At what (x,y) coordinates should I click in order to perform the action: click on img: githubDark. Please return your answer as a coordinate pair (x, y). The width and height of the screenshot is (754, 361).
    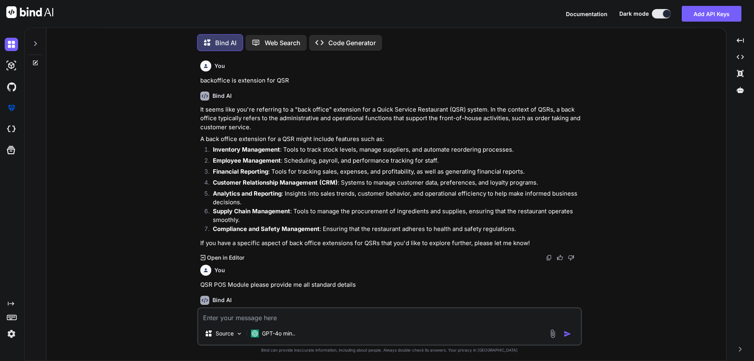
    Looking at the image, I should click on (11, 87).